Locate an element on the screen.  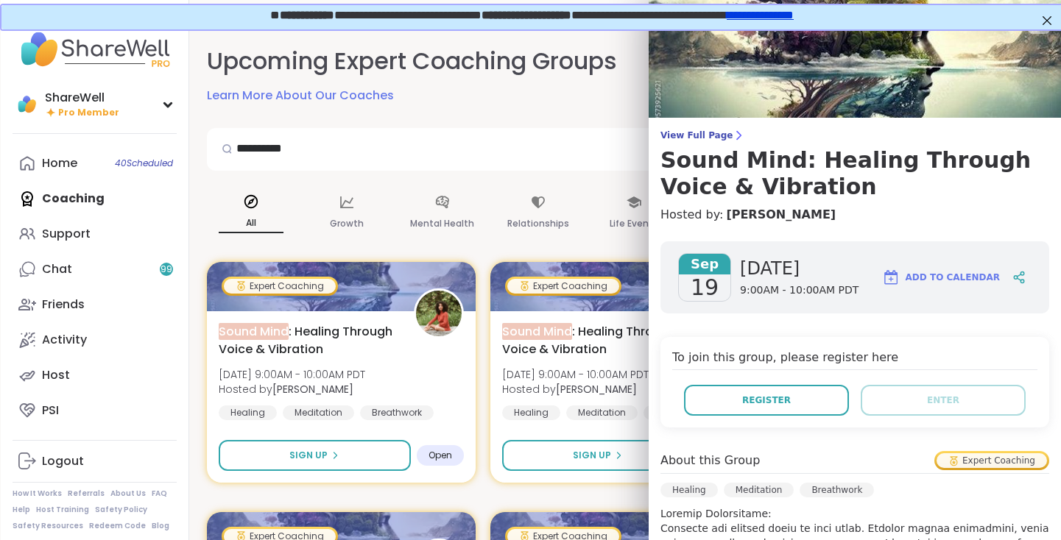
h4: Hosted by: is located at coordinates (855, 215).